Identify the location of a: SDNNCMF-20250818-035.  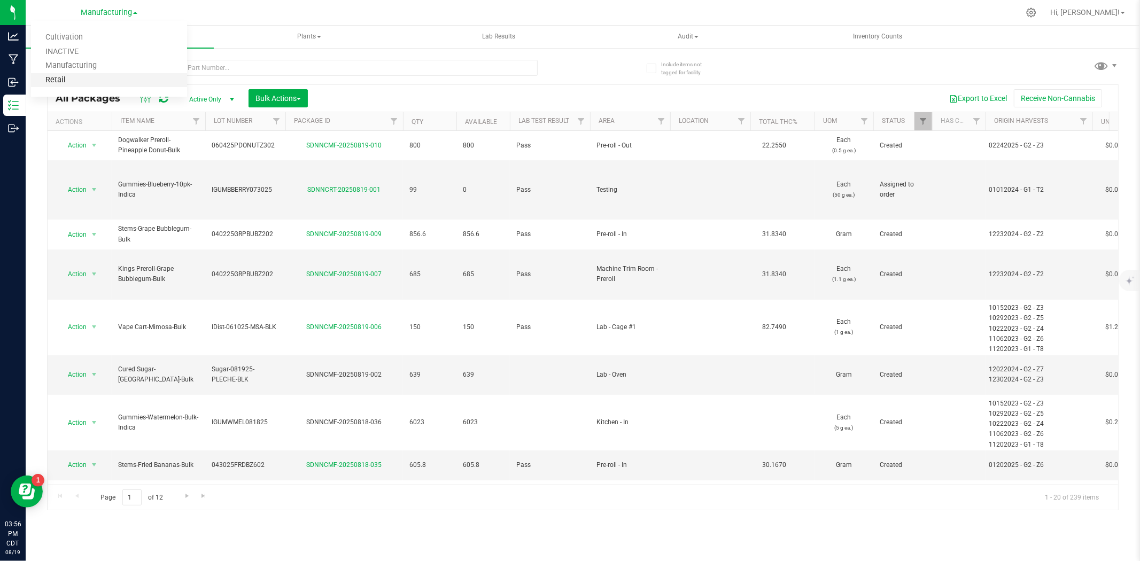
(344, 465).